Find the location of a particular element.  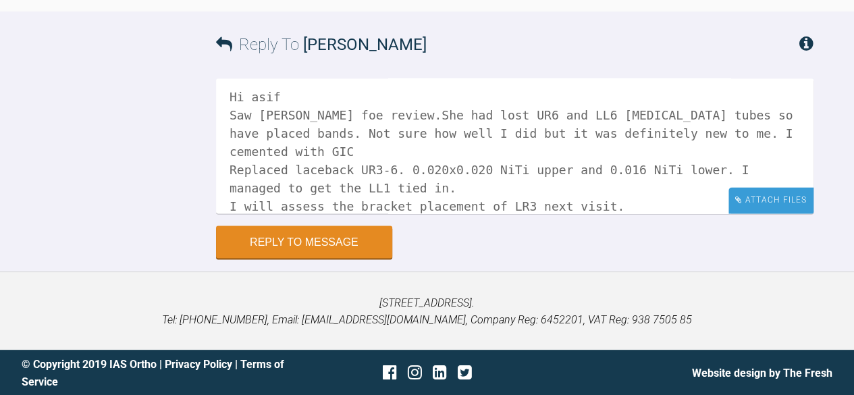

div: Attach Files is located at coordinates (771, 200).